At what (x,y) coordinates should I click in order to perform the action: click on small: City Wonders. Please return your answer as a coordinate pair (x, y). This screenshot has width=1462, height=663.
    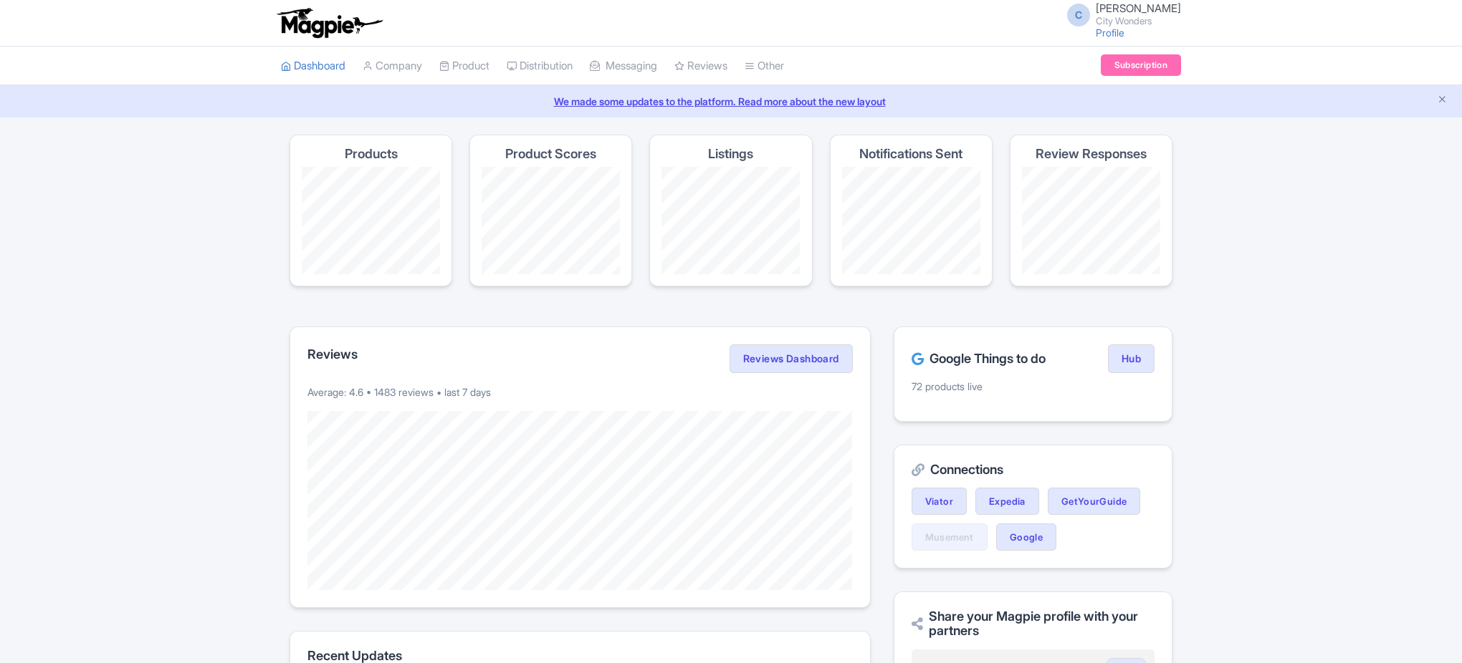
    Looking at the image, I should click on (1138, 21).